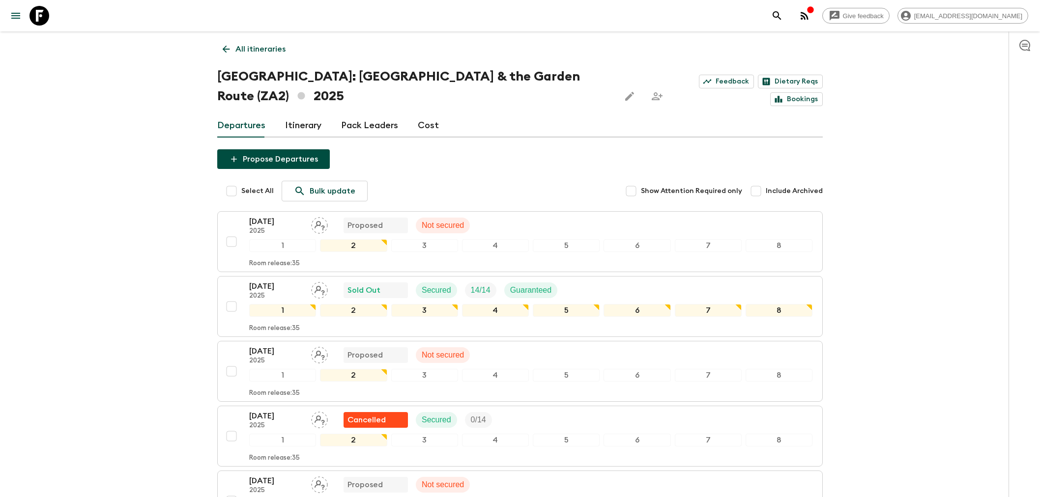 The height and width of the screenshot is (497, 1040). What do you see at coordinates (777, 16) in the screenshot?
I see `button: search adventures` at bounding box center [777, 16].